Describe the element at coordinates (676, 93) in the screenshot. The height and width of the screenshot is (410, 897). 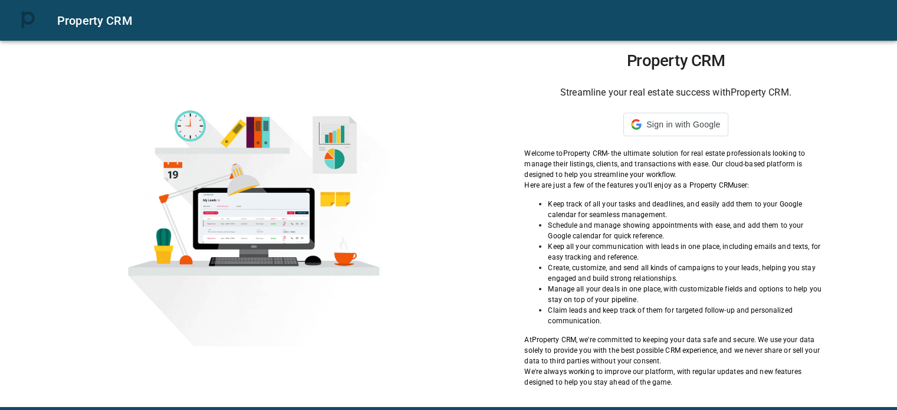
I see `h6: Streamline your real estate success with Property CRM .` at that location.